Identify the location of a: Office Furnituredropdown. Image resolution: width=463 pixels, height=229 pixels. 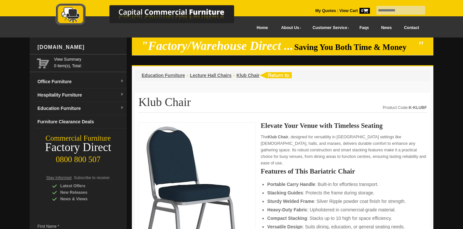
(81, 81).